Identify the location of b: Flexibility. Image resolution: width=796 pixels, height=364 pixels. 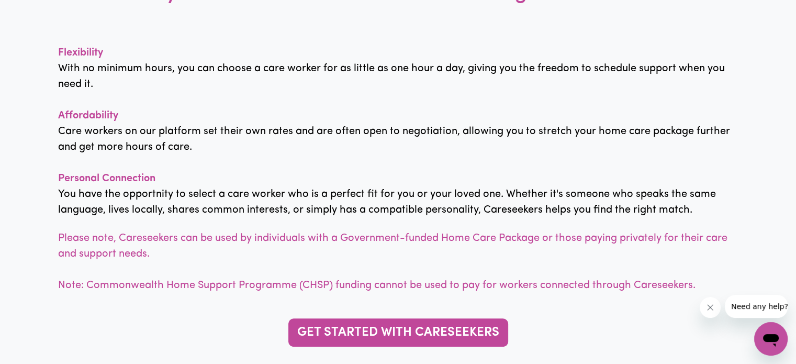
(81, 53).